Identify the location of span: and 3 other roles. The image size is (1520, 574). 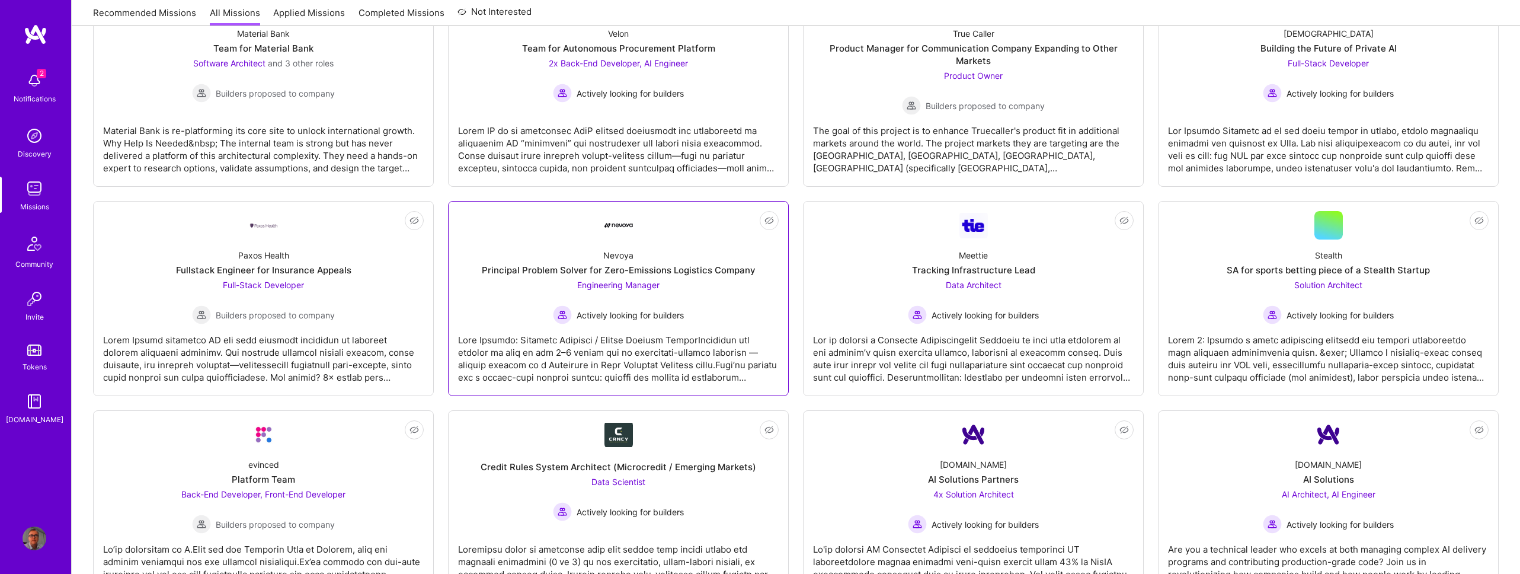
(300, 63).